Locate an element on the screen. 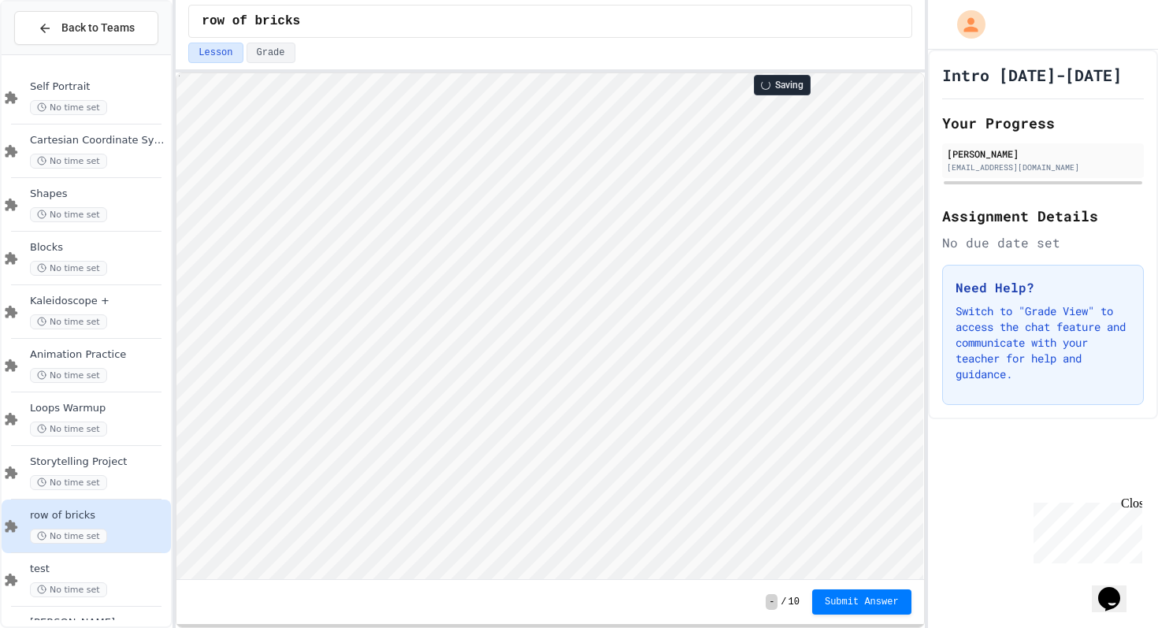  span: test is located at coordinates (98, 569).